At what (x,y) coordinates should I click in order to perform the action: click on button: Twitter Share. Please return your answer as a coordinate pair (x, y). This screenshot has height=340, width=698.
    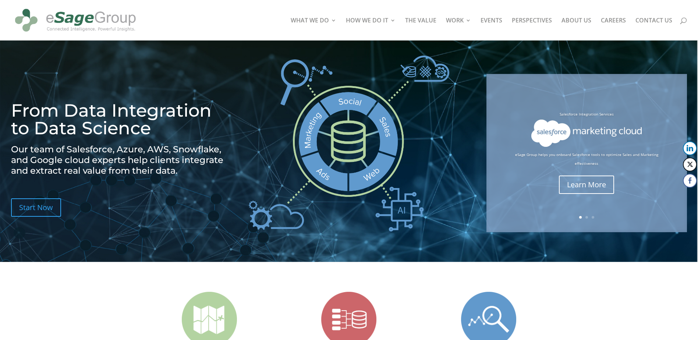
    Looking at the image, I should click on (690, 165).